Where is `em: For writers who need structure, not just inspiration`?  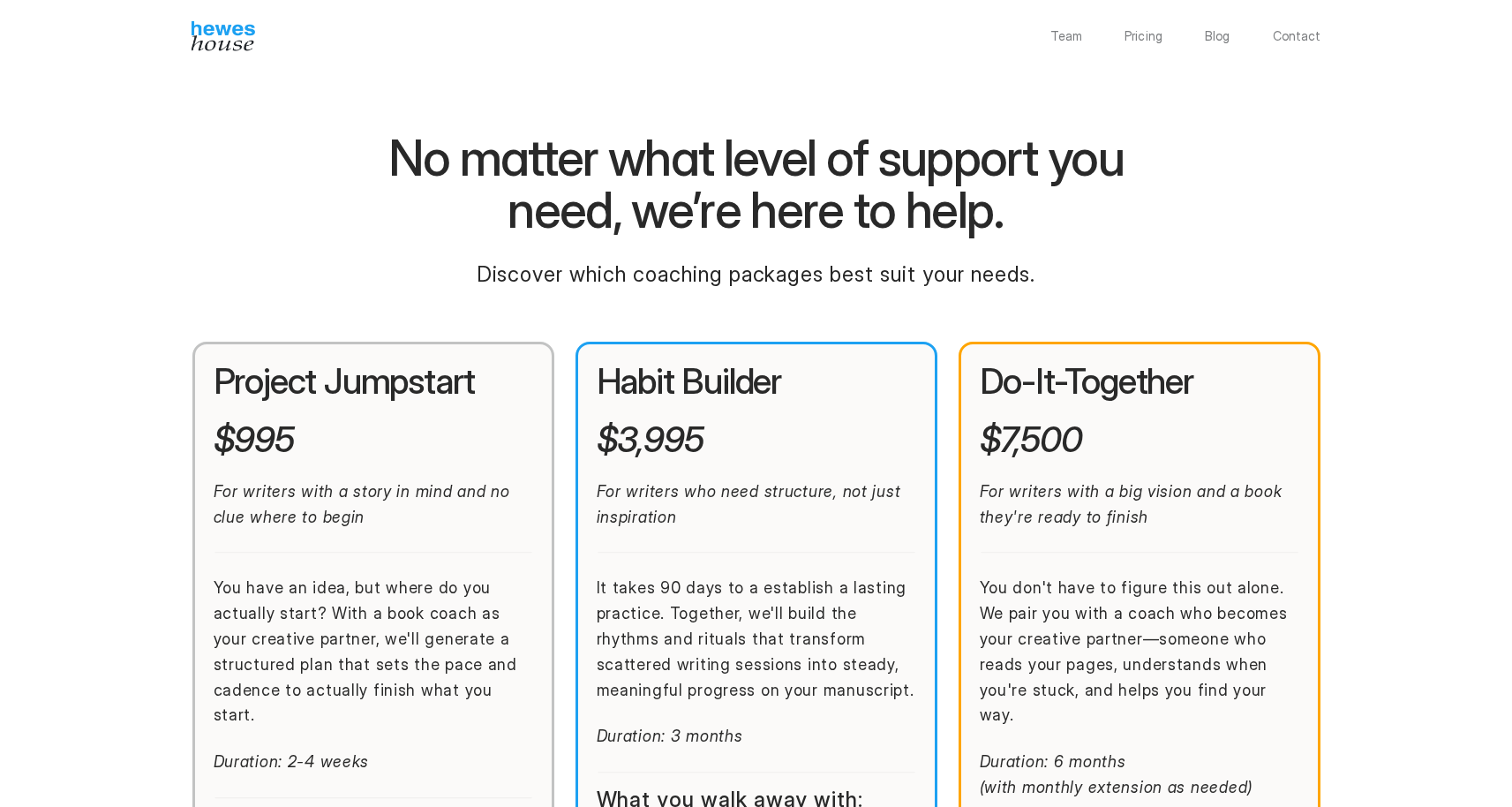 em: For writers who need structure, not just inspiration is located at coordinates (752, 504).